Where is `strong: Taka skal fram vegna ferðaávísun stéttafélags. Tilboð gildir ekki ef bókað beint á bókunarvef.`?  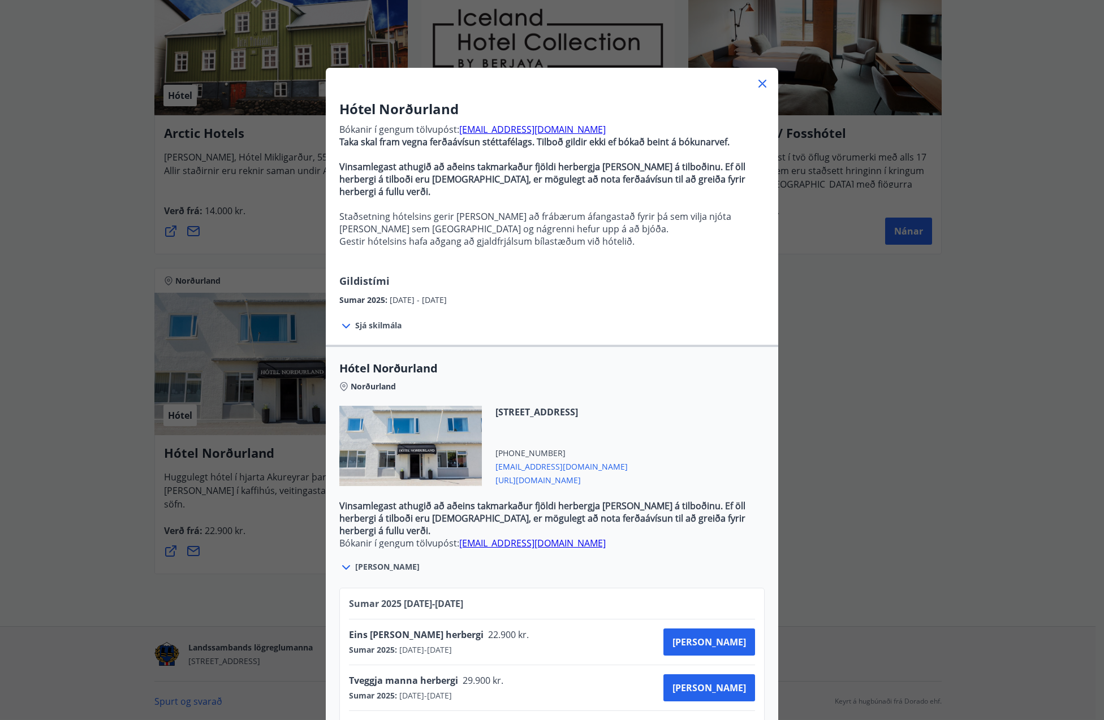
strong: Taka skal fram vegna ferðaávísun stéttafélags. Tilboð gildir ekki ef bókað beint á bókunarvef. is located at coordinates (534, 142).